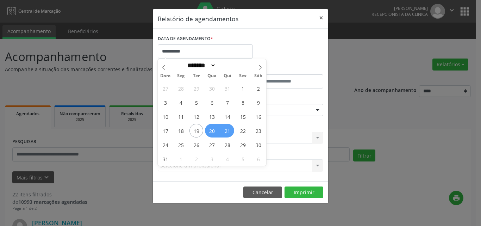 The width and height of the screenshot is (481, 226). Describe the element at coordinates (181, 144) in the screenshot. I see `span: Agosto 25, 2025` at that location.